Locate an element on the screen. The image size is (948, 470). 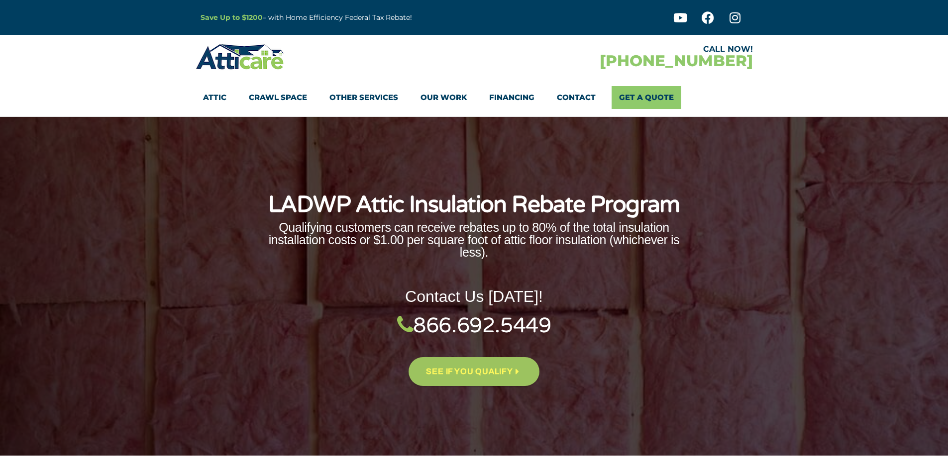
a: Save Up to $1200 is located at coordinates (231, 17).